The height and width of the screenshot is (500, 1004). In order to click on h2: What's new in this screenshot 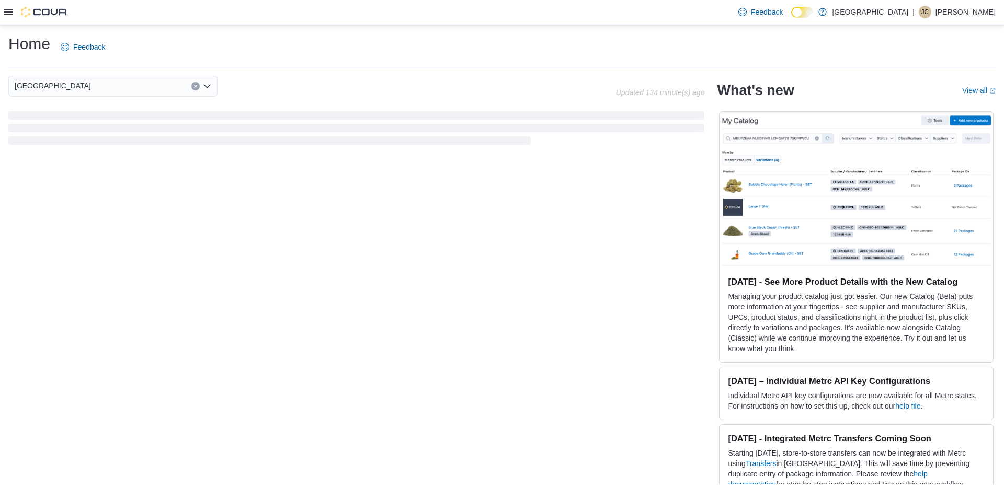, I will do `click(755, 90)`.